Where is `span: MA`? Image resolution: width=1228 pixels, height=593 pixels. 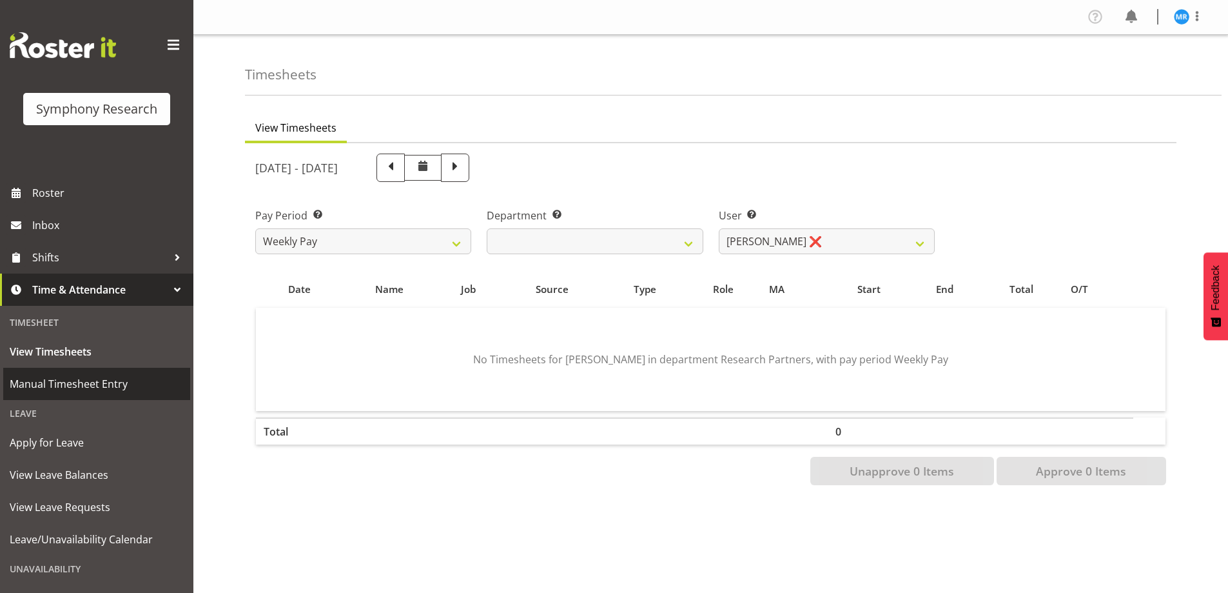
span: MA is located at coordinates (777, 289).